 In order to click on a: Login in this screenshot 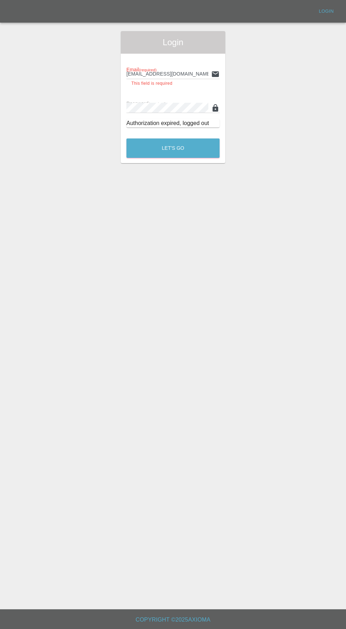, I will do `click(326, 11)`.